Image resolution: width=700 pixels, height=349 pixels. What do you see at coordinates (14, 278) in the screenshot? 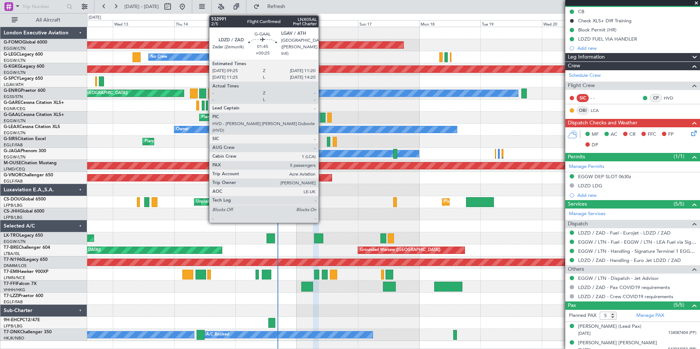
I see `a: LFMN/NCE` at bounding box center [14, 278].